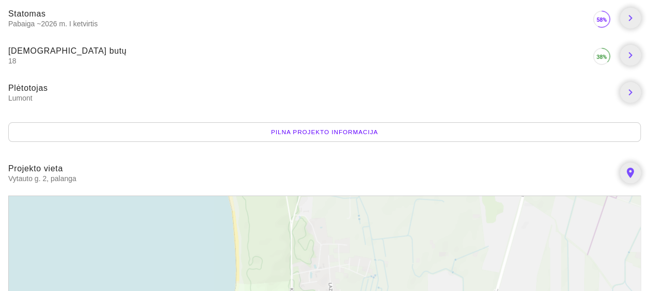 Image resolution: width=649 pixels, height=291 pixels. I want to click on span: Projekto vieta, so click(36, 168).